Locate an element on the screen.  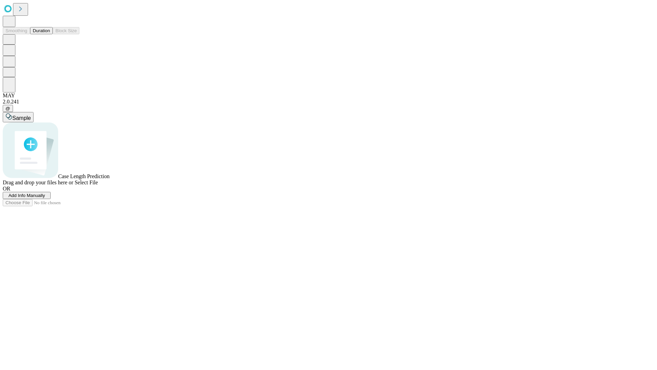
button: Smoothing is located at coordinates (16, 30).